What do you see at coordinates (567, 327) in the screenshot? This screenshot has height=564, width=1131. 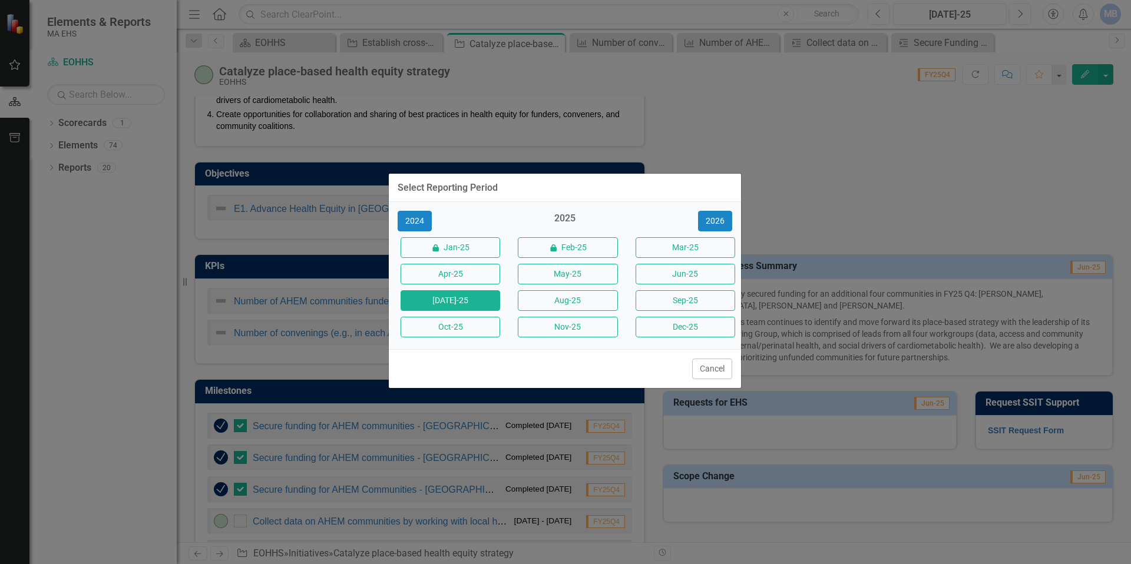 I see `button: Nov-25` at bounding box center [567, 327].